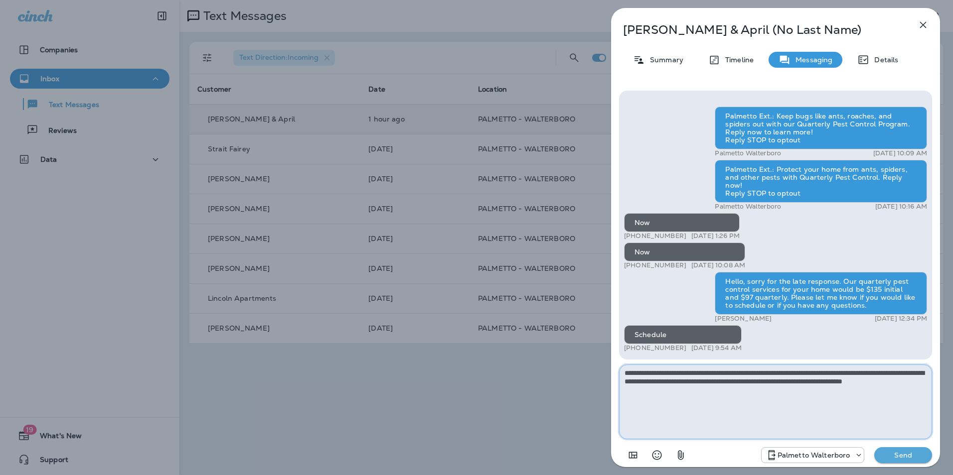 This screenshot has height=475, width=953. I want to click on p: Details, so click(883, 60).